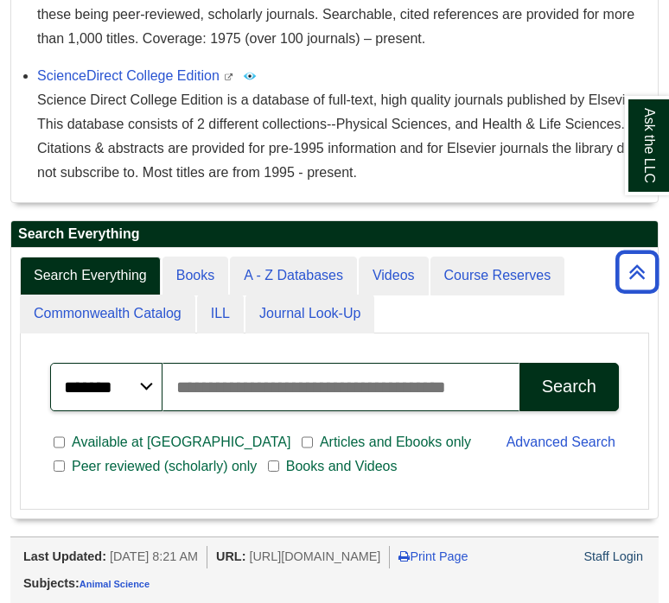 This screenshot has width=669, height=603. I want to click on a: Course Reserves, so click(498, 276).